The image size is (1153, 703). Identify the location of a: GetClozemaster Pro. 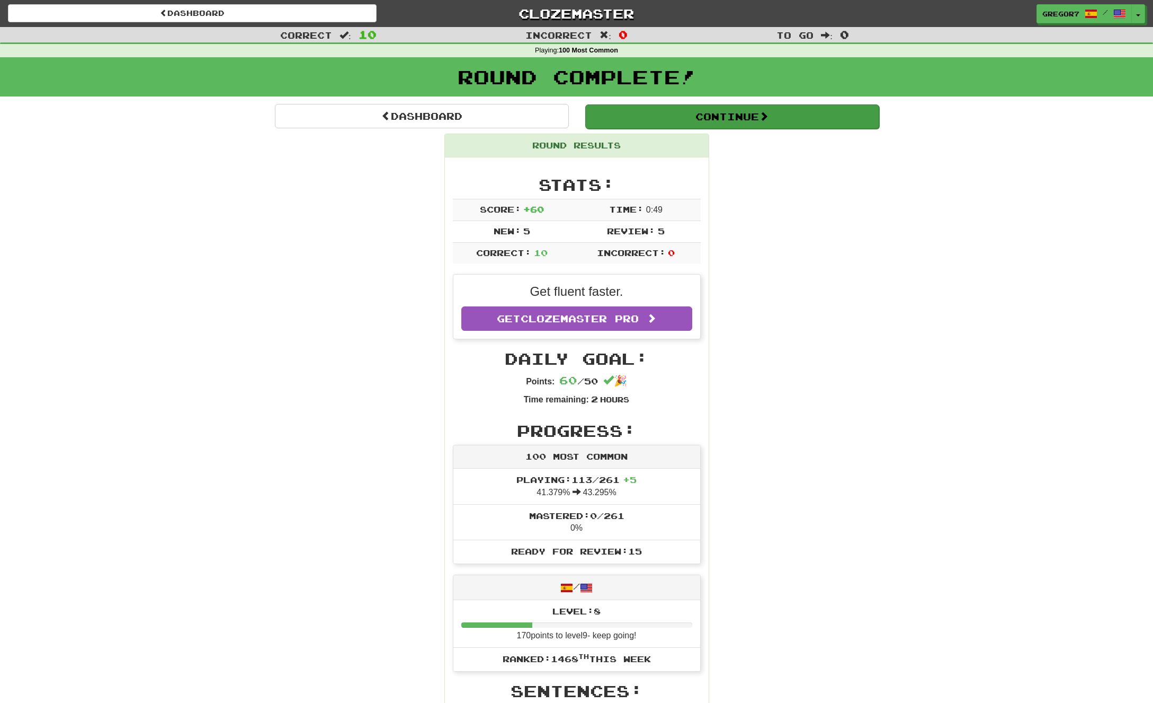
(577, 318).